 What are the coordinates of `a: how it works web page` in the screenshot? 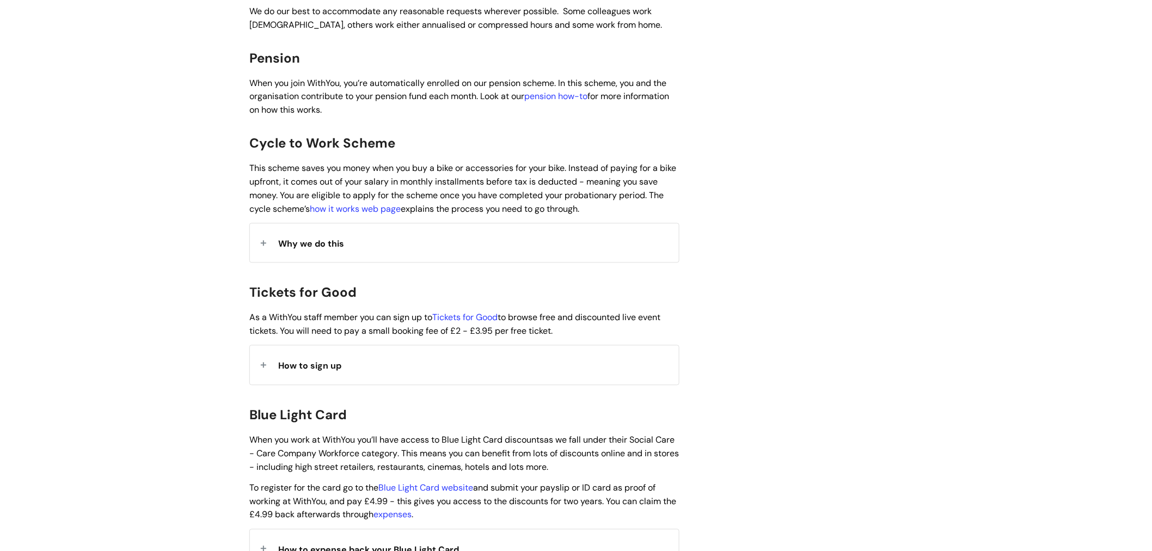 It's located at (355, 209).